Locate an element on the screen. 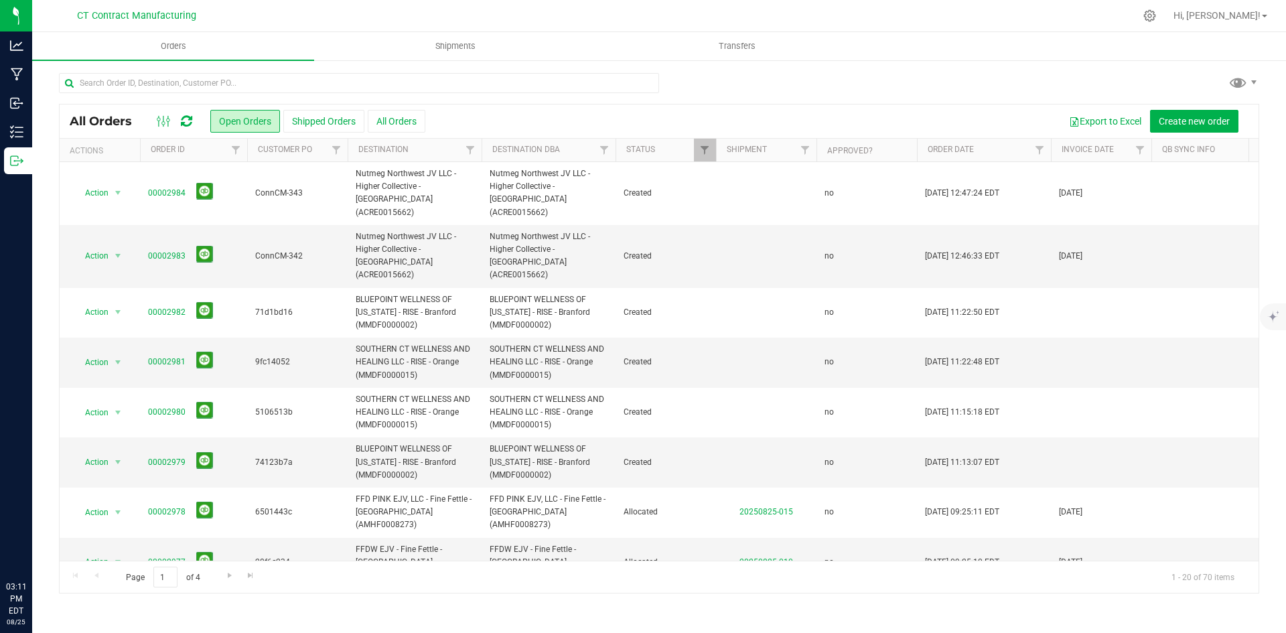  inline-svg: Analytics is located at coordinates (17, 46).